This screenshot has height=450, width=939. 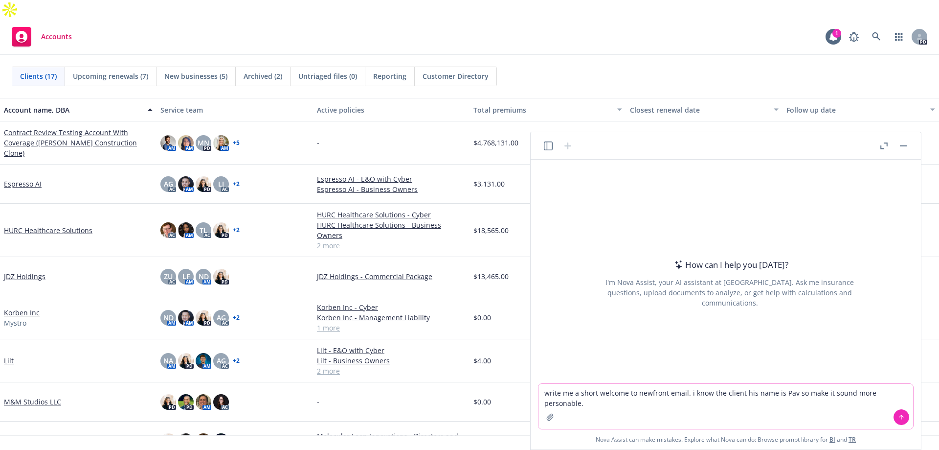 What do you see at coordinates (837, 33) in the screenshot?
I see `div: 1` at bounding box center [837, 33].